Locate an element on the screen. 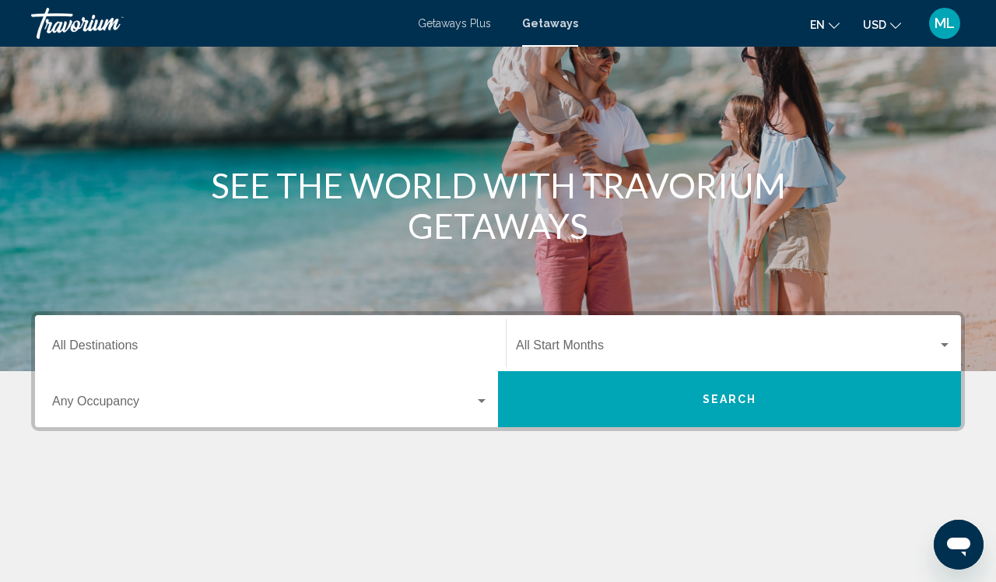 This screenshot has height=582, width=996. a: Getaways is located at coordinates (550, 23).